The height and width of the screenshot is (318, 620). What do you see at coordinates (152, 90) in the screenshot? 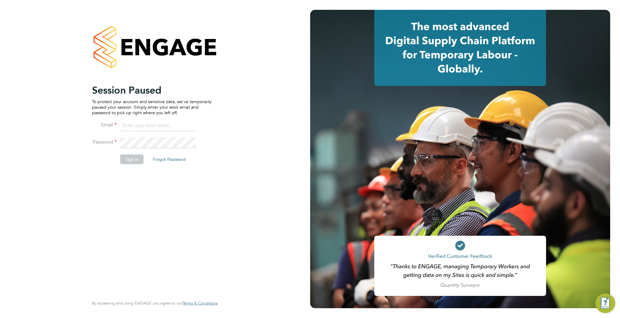
I see `h2: Session Paused` at bounding box center [152, 90].